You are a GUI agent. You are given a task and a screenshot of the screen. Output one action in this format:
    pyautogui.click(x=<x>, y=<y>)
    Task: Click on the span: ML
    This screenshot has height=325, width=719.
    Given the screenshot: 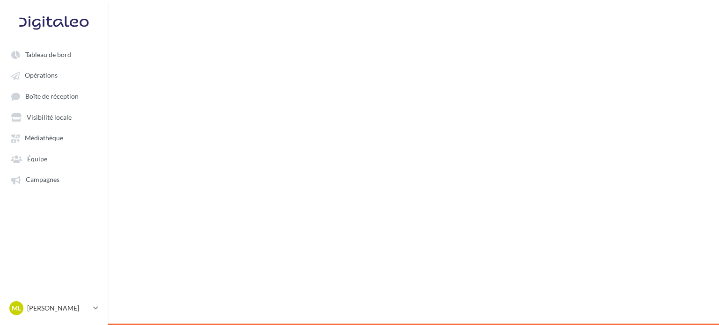 What is the action you would take?
    pyautogui.click(x=16, y=309)
    